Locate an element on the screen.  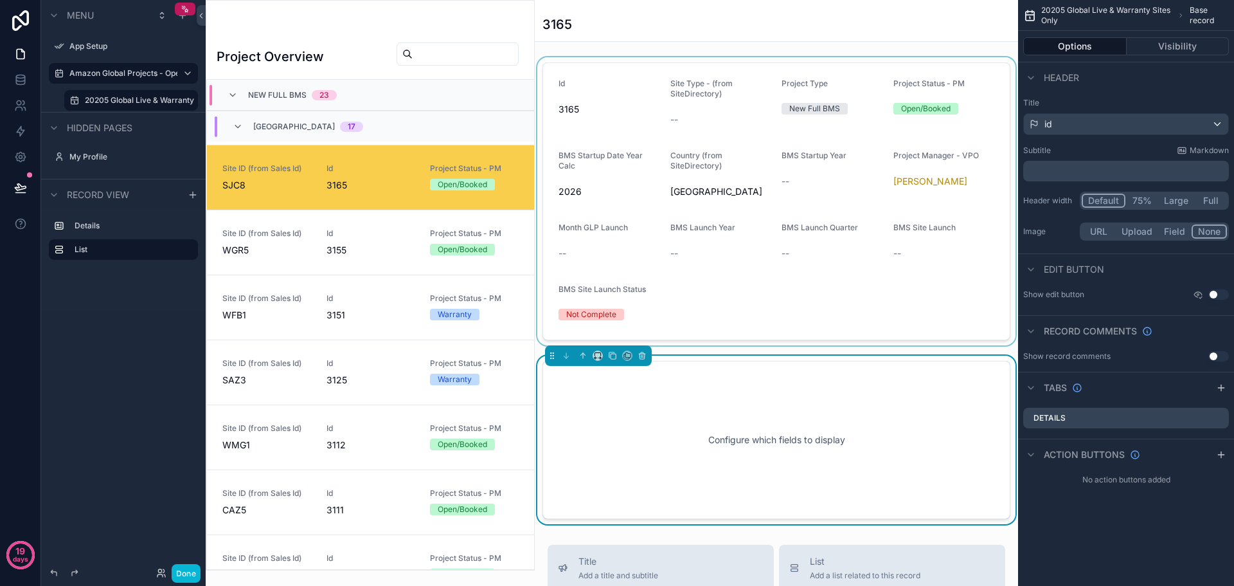
span: 3111 is located at coordinates (371, 510).